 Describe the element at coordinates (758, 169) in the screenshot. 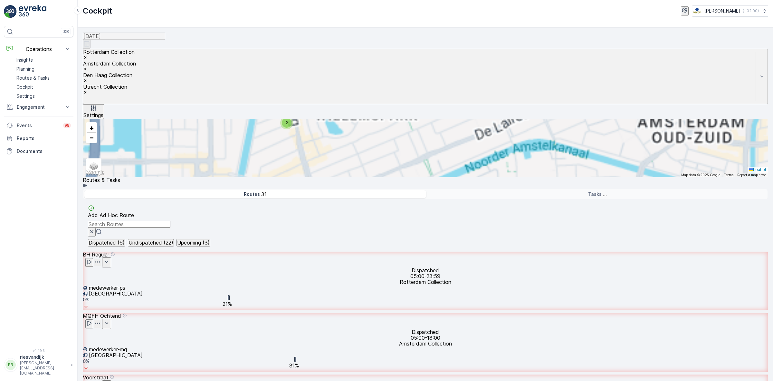

I see `a: Leaflet` at that location.